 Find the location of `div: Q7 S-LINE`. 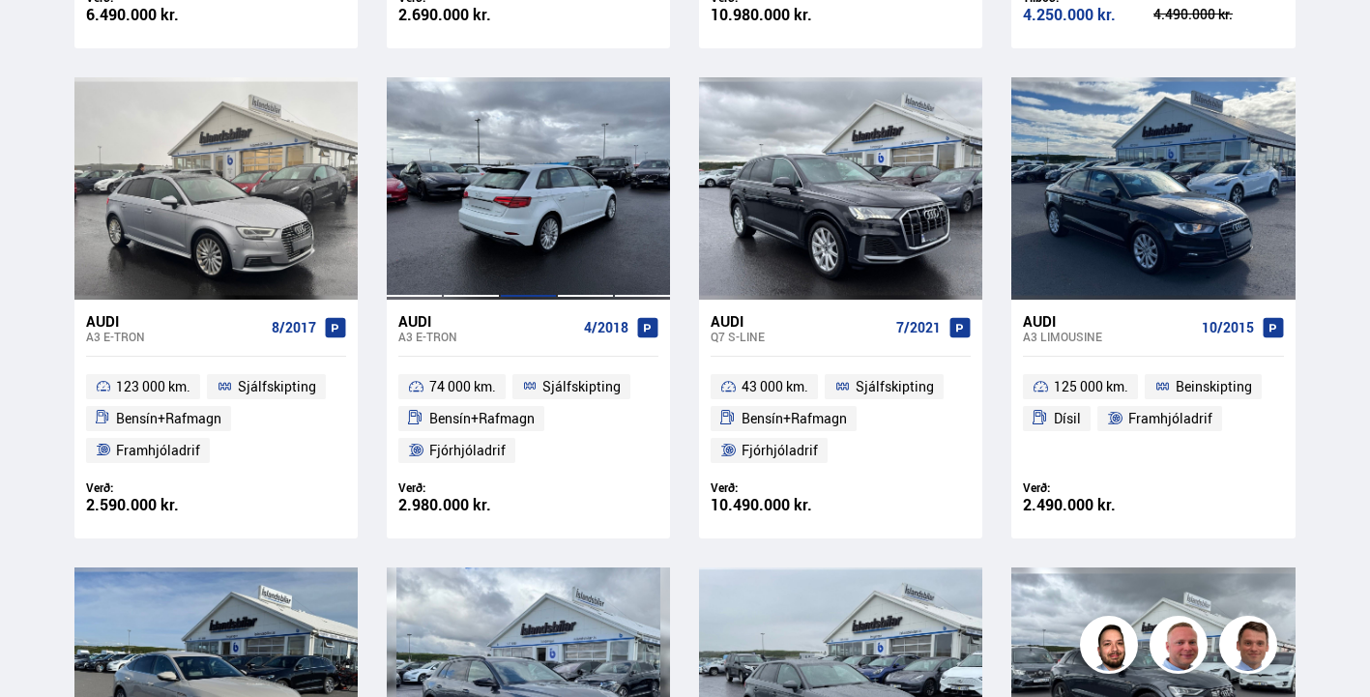

div: Q7 S-LINE is located at coordinates (800, 337).